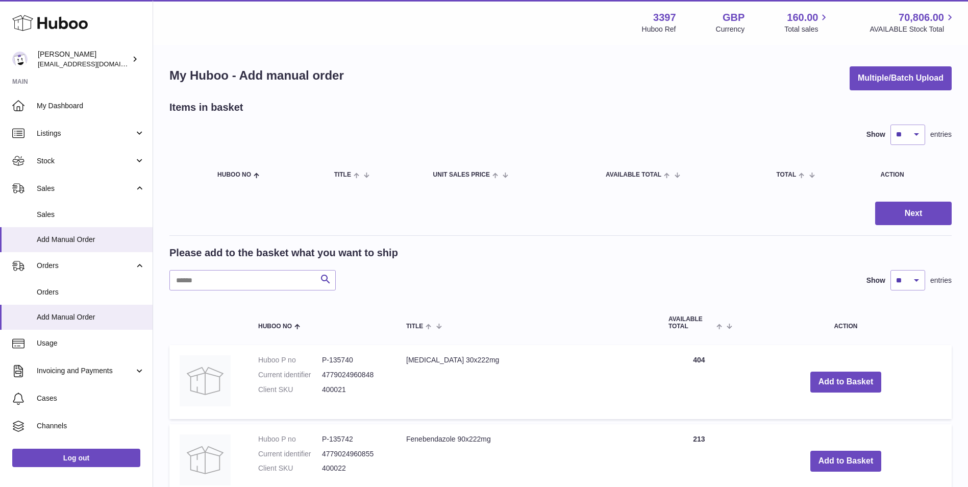  What do you see at coordinates (913, 29) in the screenshot?
I see `span: AVAILABLE Stock Total` at bounding box center [913, 29].